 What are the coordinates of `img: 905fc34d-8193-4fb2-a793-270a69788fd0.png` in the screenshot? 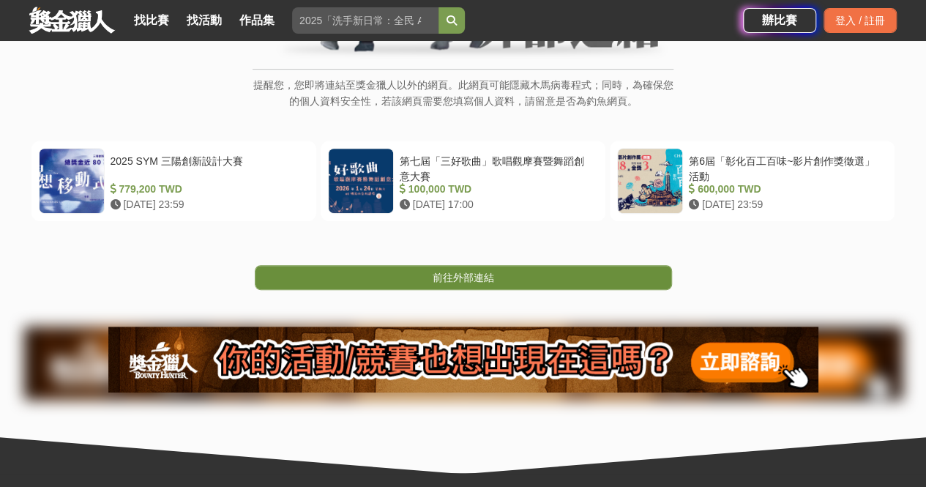 It's located at (463, 359).